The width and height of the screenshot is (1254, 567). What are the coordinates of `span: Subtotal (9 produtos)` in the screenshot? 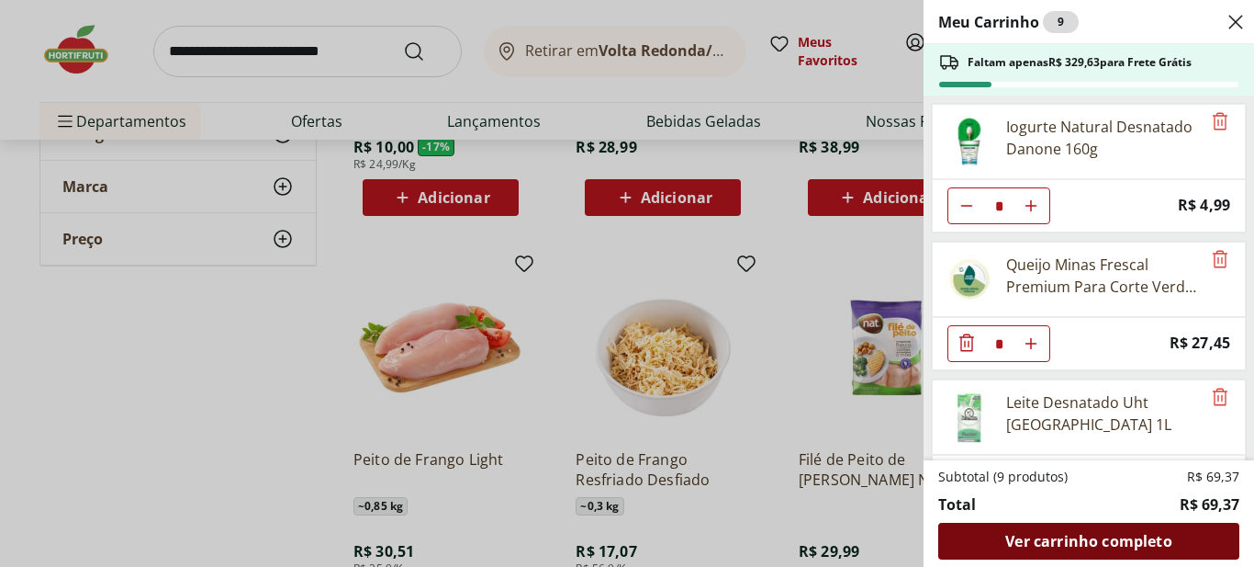 It's located at (1003, 477).